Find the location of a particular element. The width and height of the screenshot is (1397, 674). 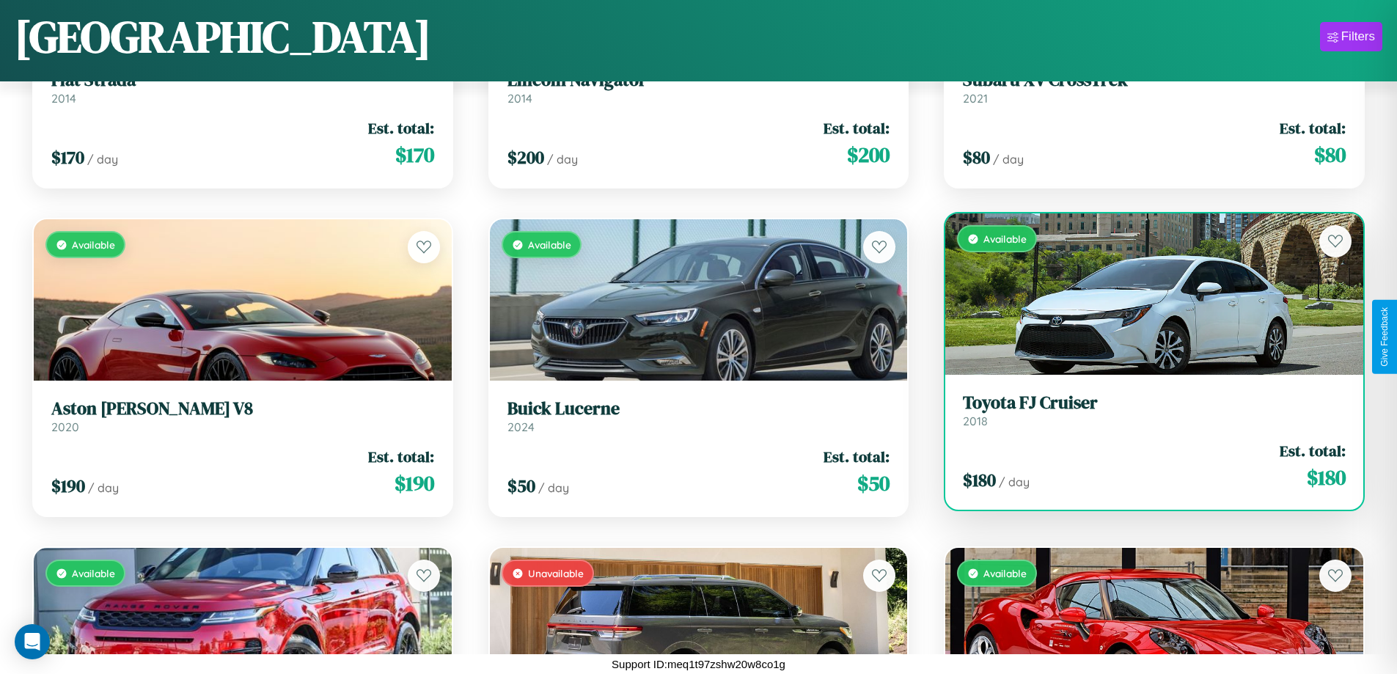

a: Toyota FJ Cruiser2018 is located at coordinates (1154, 410).